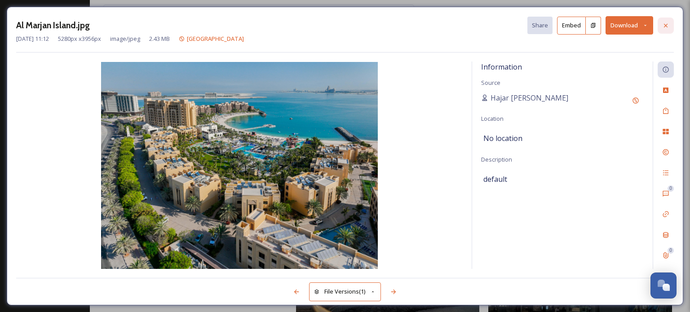 This screenshot has width=690, height=312. I want to click on button: Download, so click(630, 25).